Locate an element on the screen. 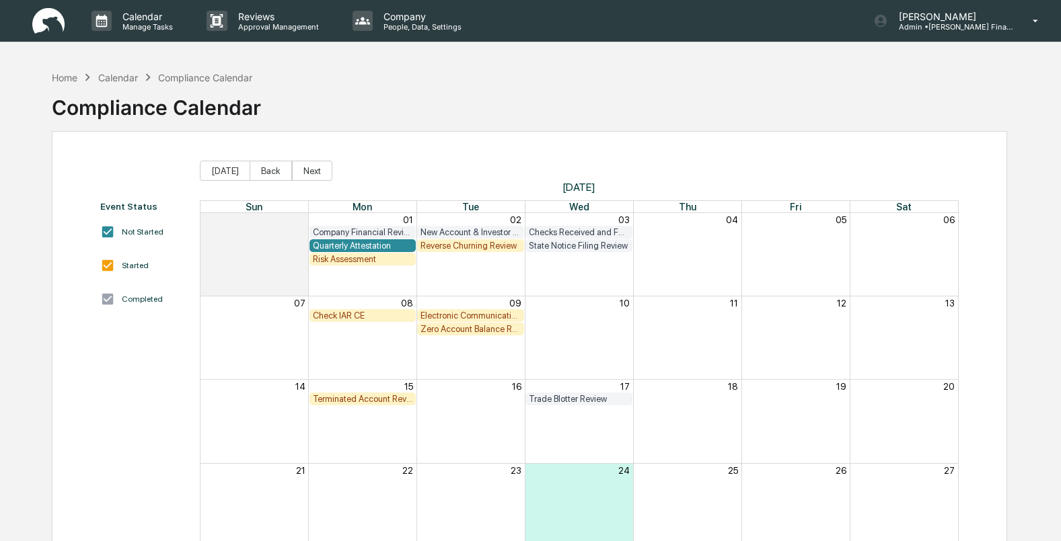 Image resolution: width=1061 pixels, height=541 pixels. div: Calendar is located at coordinates (118, 77).